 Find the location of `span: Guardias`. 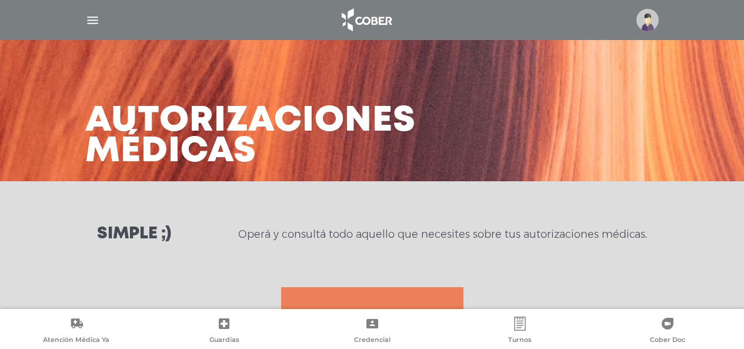

span: Guardias is located at coordinates (224, 341).